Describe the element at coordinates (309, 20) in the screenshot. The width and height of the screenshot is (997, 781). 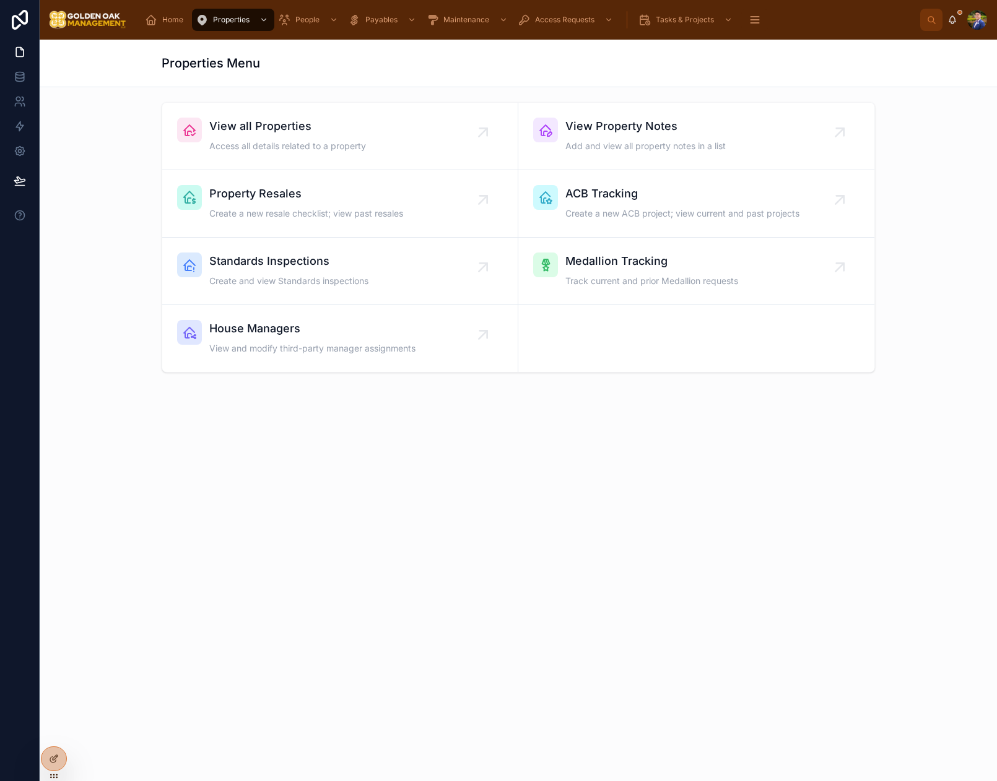
I see `a: People` at that location.